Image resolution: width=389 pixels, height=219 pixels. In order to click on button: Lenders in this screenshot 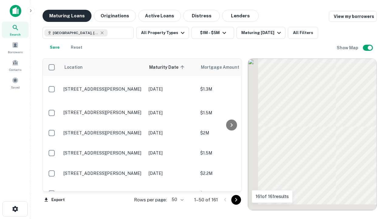, I will do `click(241, 16)`.